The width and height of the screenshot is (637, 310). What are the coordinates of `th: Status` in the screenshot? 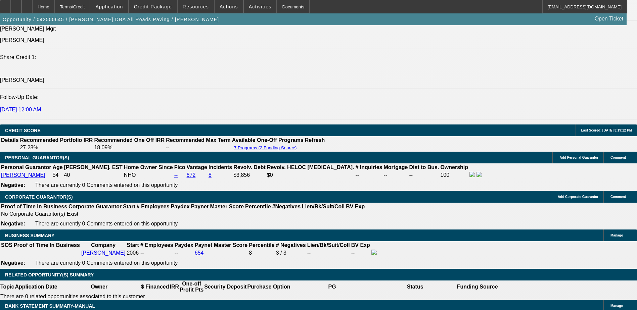 It's located at (415, 287).